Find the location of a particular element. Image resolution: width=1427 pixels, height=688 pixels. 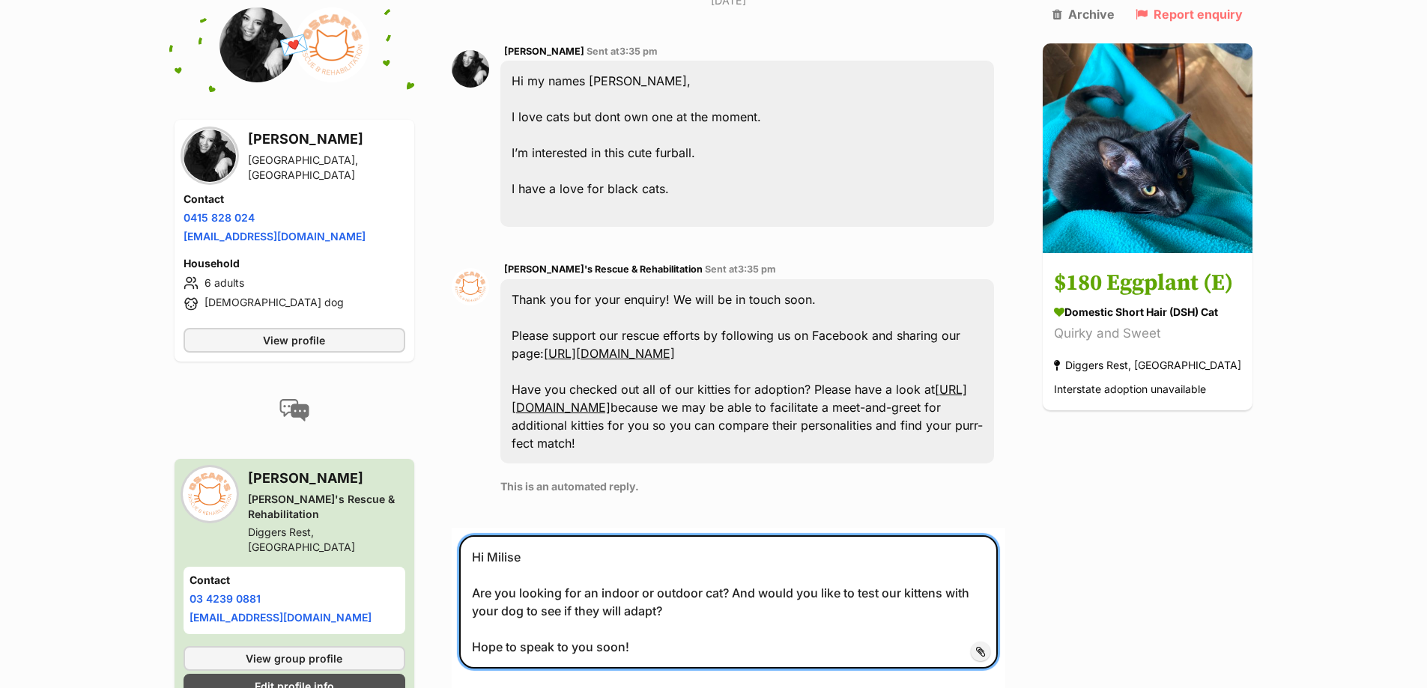

h4: Household is located at coordinates (294, 264).